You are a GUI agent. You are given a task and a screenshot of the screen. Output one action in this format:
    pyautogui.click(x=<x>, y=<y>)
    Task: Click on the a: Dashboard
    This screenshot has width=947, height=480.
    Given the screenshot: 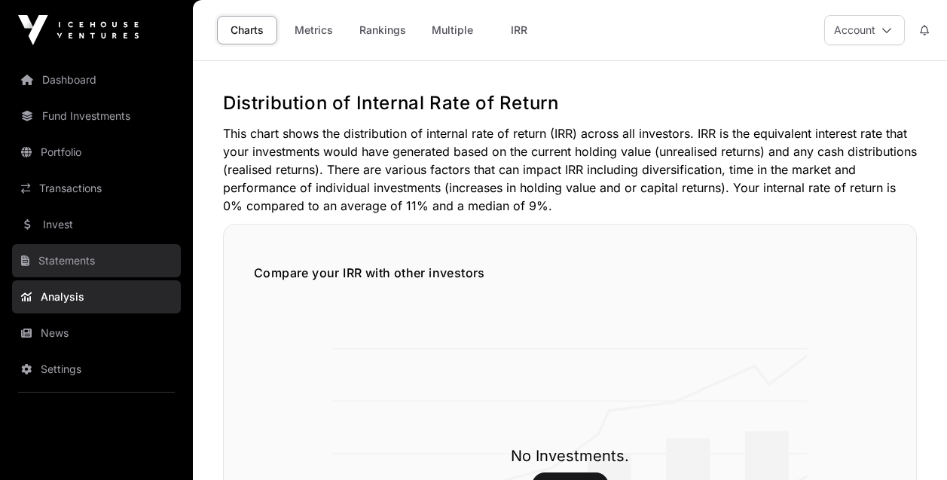 What is the action you would take?
    pyautogui.click(x=96, y=80)
    